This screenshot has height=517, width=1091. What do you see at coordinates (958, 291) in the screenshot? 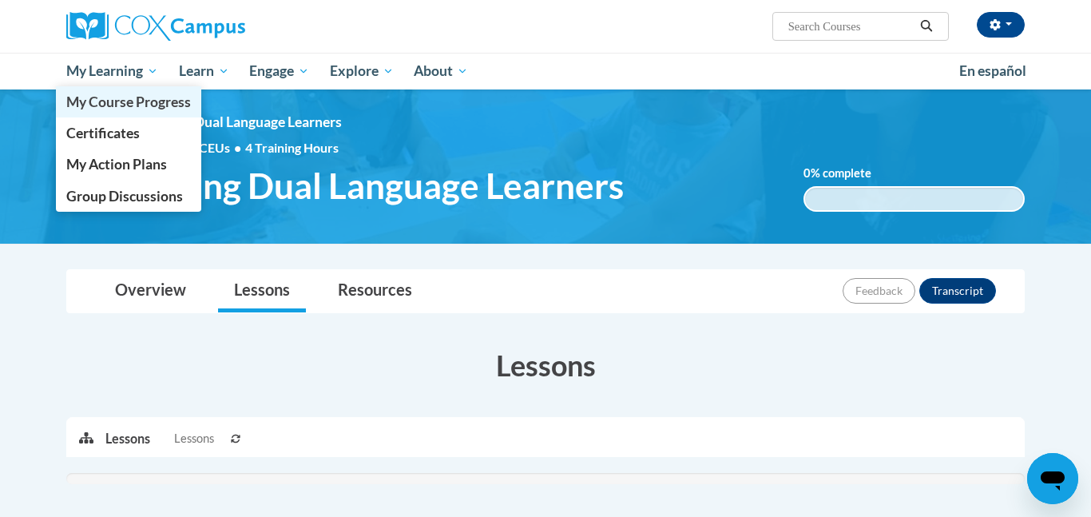
I see `button: Transcript` at bounding box center [958, 291].